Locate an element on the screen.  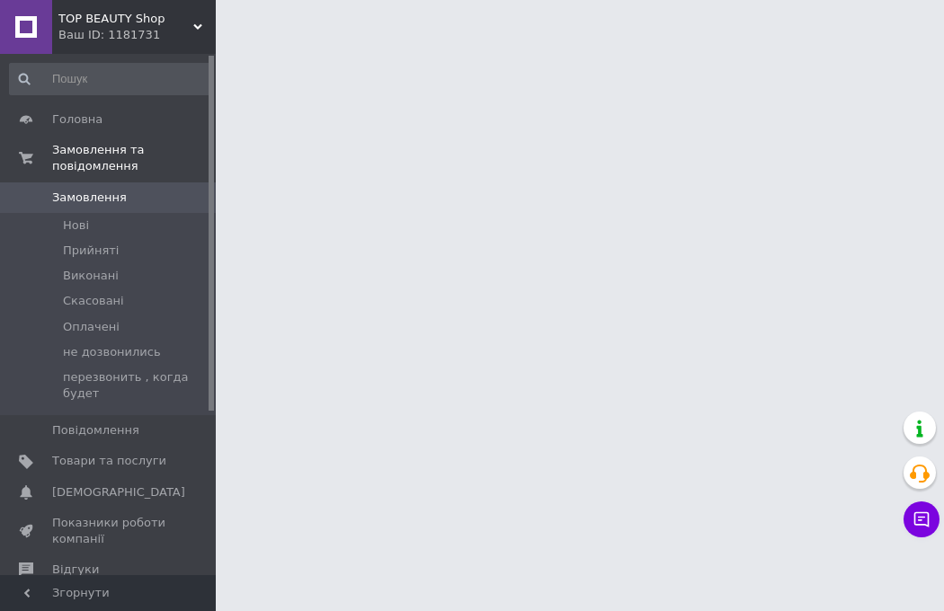
span: Повідомлення is located at coordinates (95, 431).